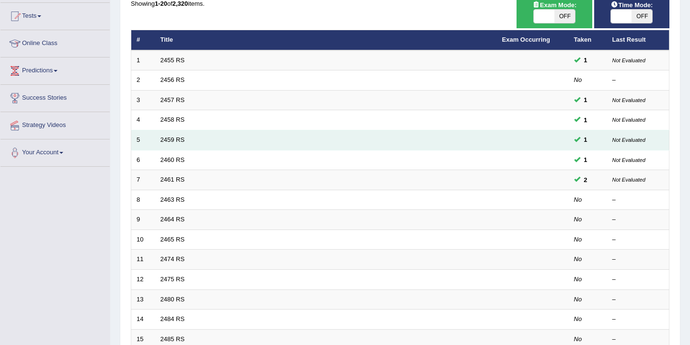 The image size is (690, 345). I want to click on td: 11, so click(143, 260).